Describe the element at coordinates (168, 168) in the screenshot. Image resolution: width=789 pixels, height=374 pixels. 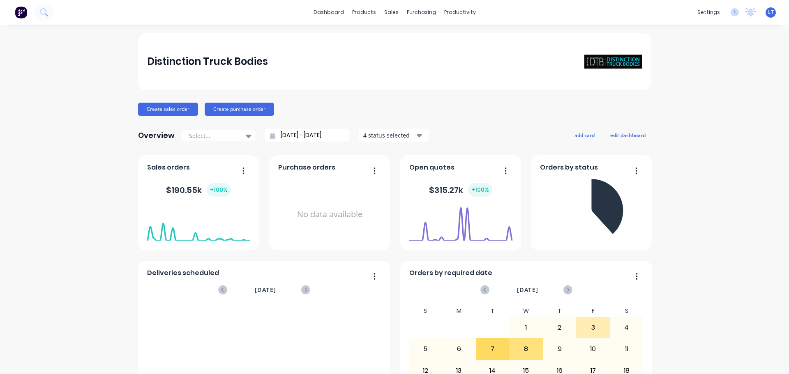
I see `span: Sales orders` at that location.